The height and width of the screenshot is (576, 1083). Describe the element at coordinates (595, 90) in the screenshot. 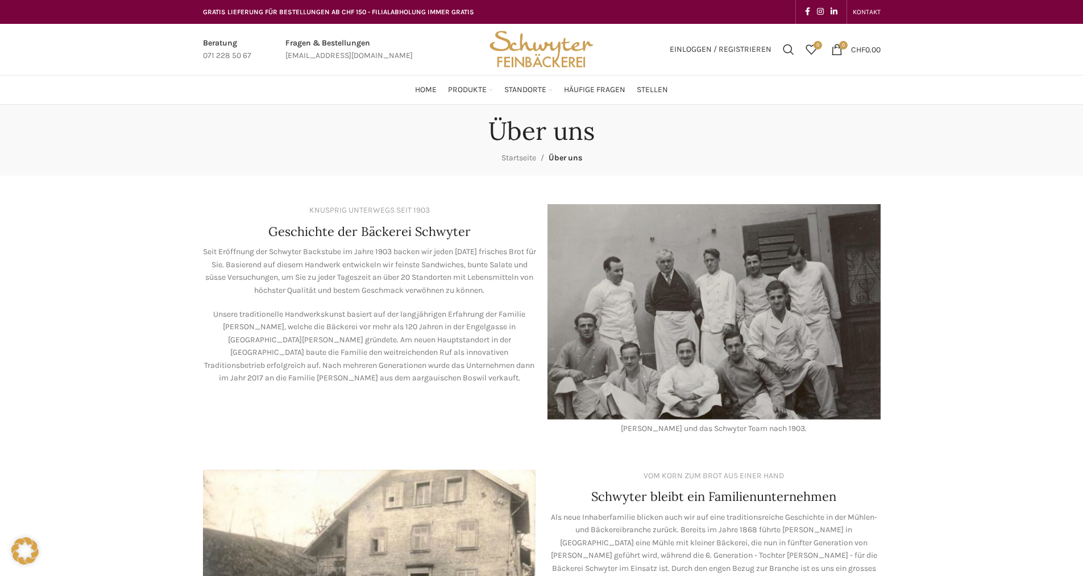

I see `span: Häufige Fragen` at that location.